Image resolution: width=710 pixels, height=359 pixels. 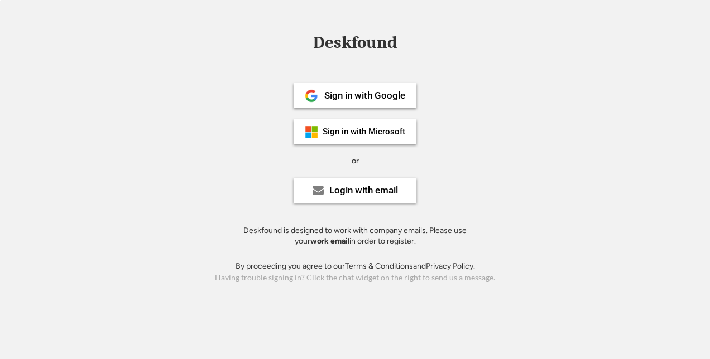 What do you see at coordinates (364, 132) in the screenshot?
I see `div: Sign in with Microsoft` at bounding box center [364, 132].